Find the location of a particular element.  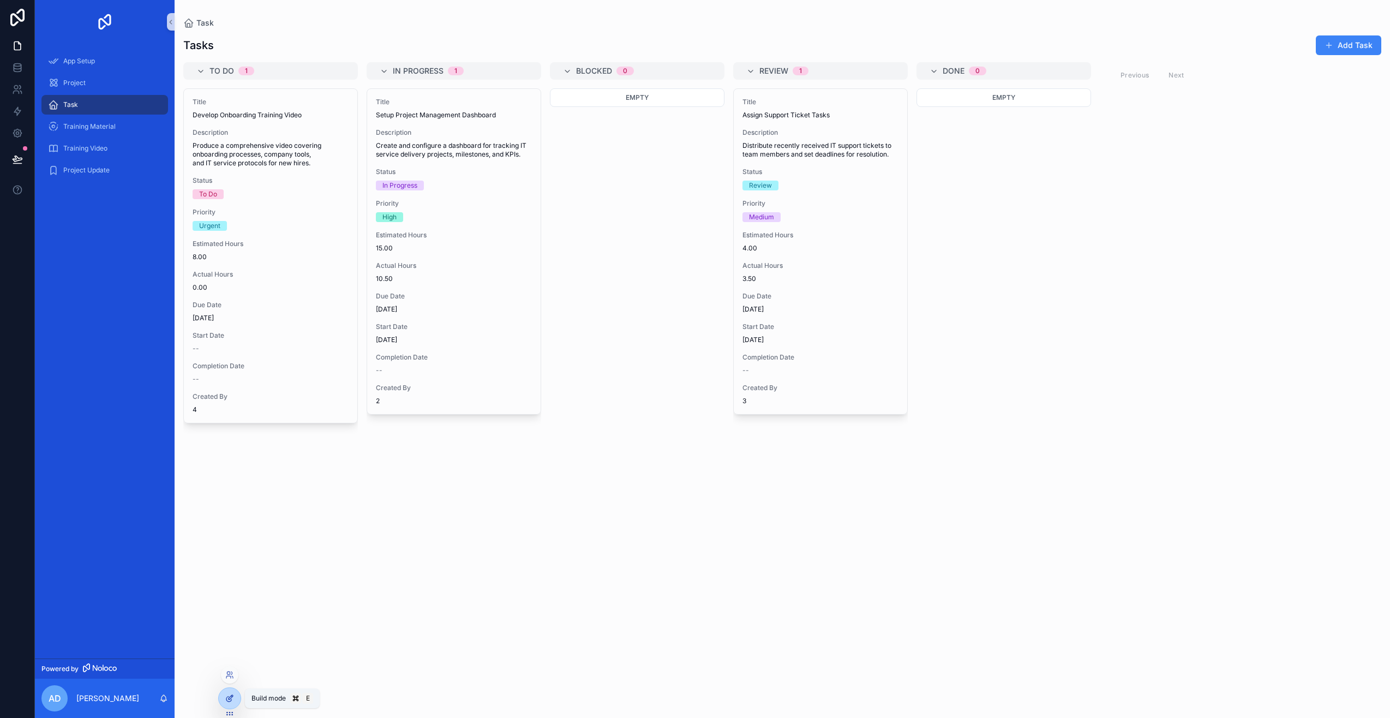

div: scrollable content is located at coordinates (105, 119).